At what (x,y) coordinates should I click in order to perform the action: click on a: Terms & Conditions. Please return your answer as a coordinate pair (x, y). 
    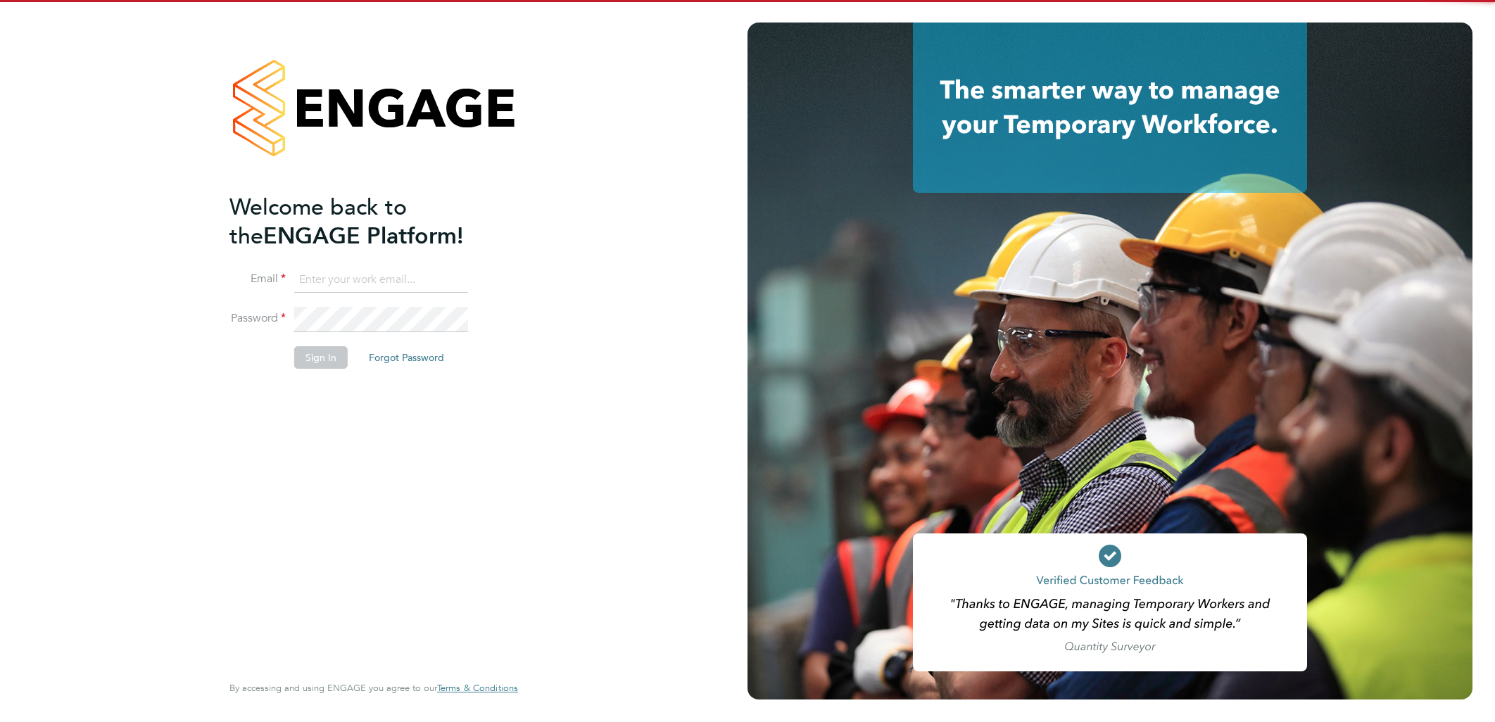
    Looking at the image, I should click on (477, 688).